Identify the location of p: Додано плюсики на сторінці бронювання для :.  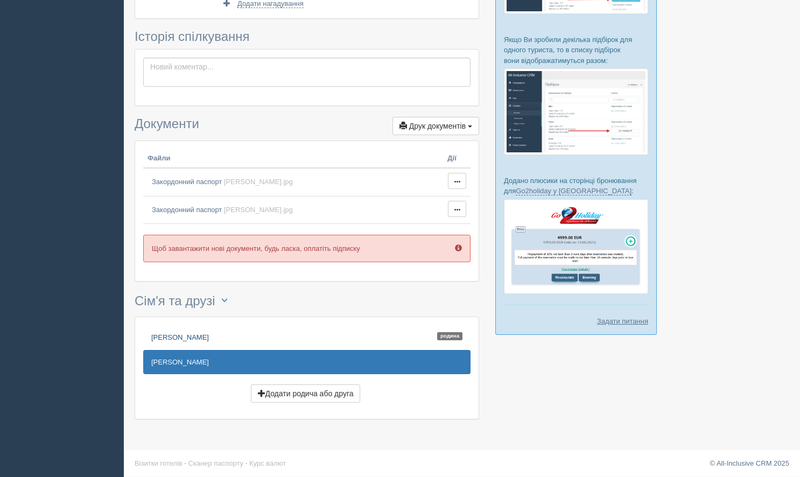
(576, 186).